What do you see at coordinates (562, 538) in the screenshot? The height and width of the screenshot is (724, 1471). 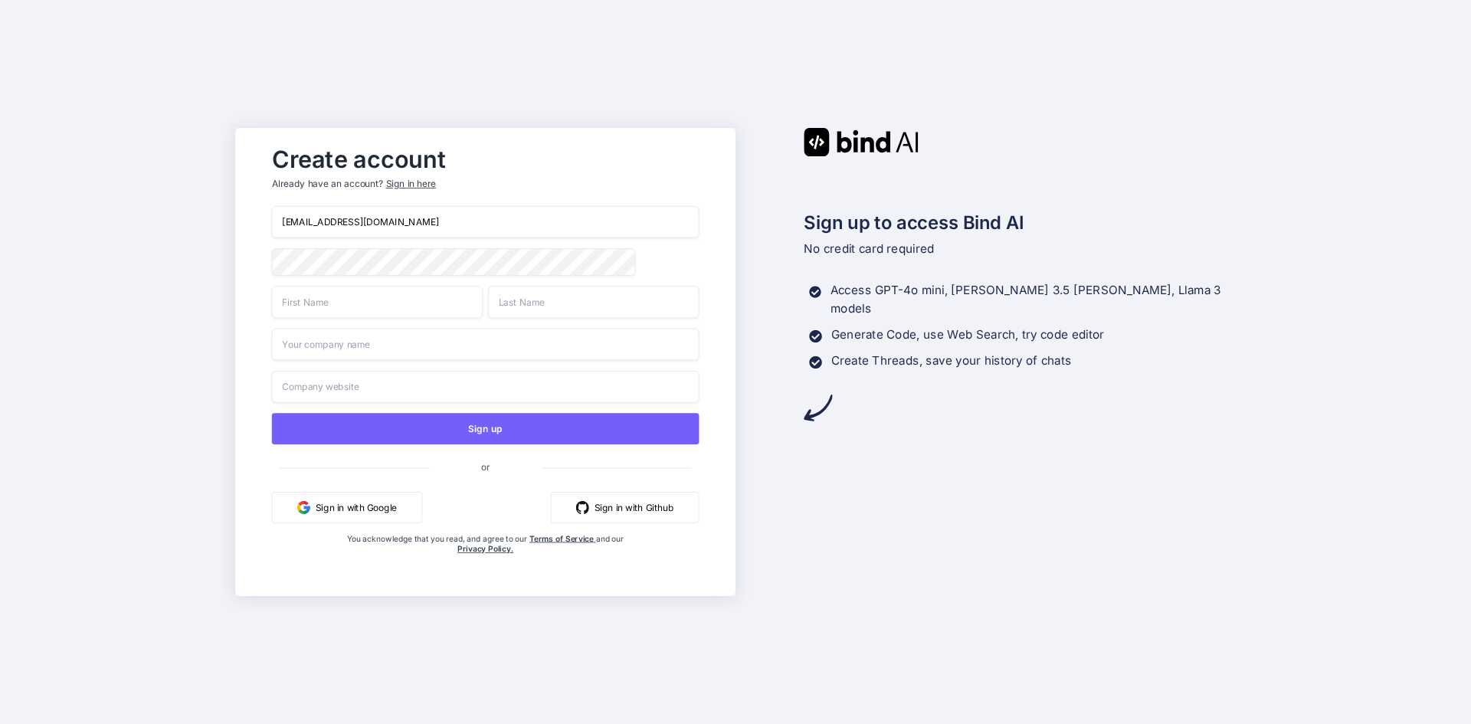 I see `a: Terms of Service` at bounding box center [562, 538].